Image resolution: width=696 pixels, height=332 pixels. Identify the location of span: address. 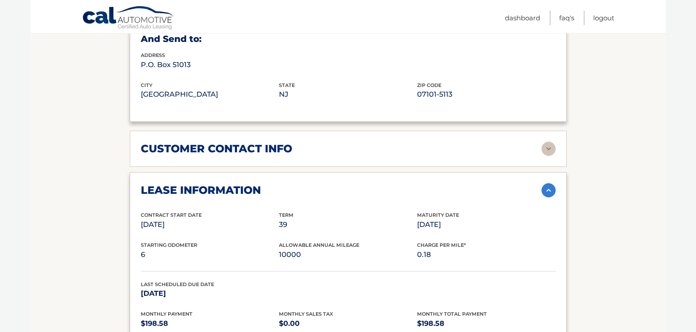
(153, 55).